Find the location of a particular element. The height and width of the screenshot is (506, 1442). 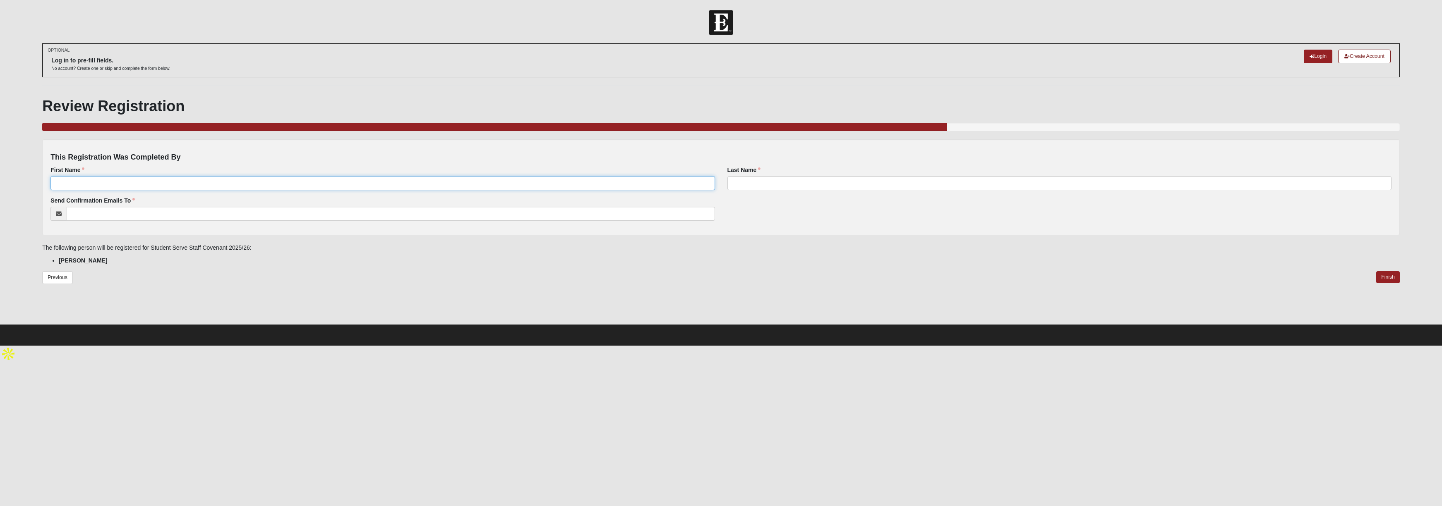

label: Last Name is located at coordinates (744, 170).